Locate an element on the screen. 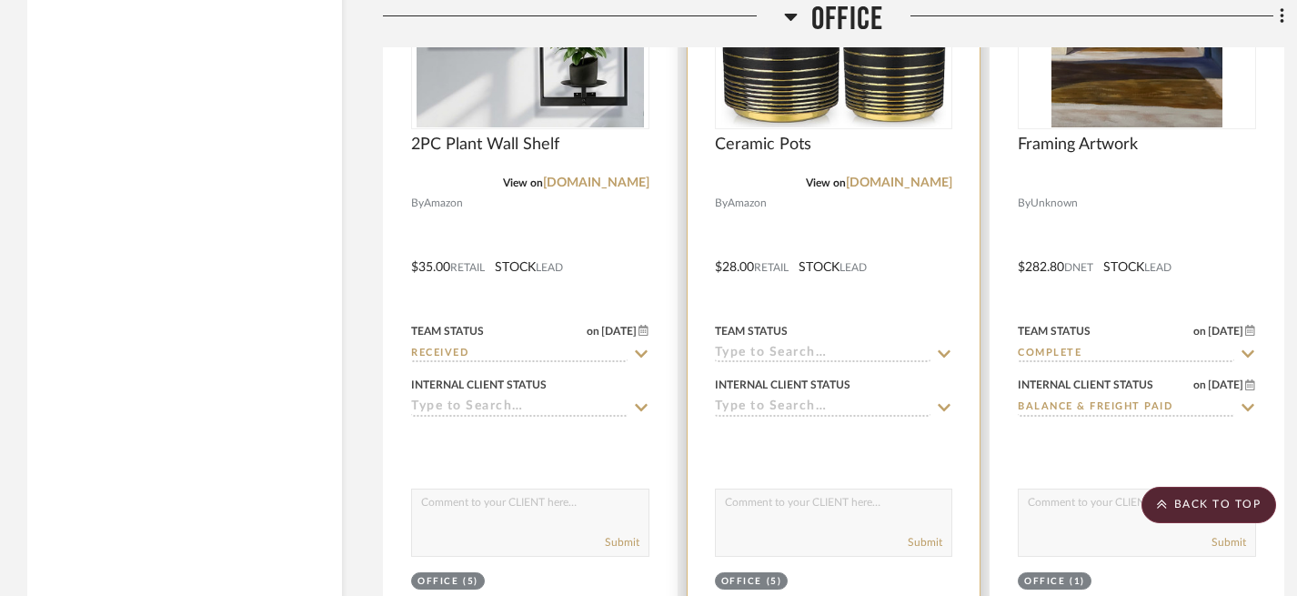 This screenshot has height=596, width=1297. div: (1) is located at coordinates (1077, 581).